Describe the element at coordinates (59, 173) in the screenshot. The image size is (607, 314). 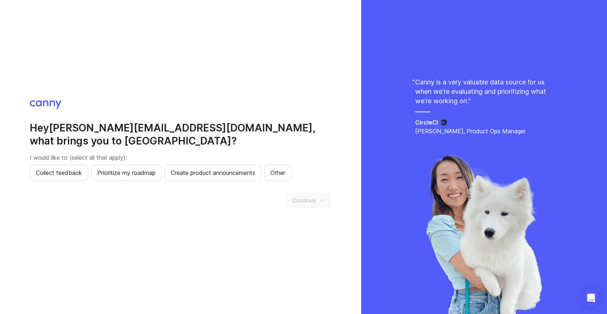
I see `button: Collect feedback` at that location.